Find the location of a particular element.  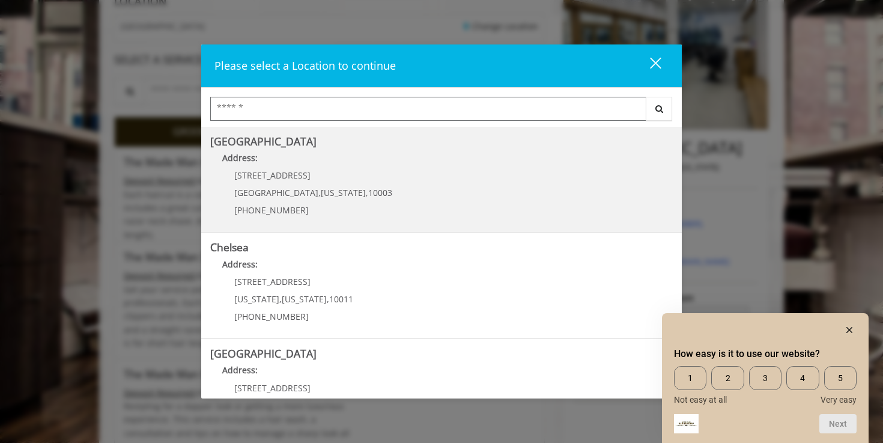

span: 4 is located at coordinates (802, 378).